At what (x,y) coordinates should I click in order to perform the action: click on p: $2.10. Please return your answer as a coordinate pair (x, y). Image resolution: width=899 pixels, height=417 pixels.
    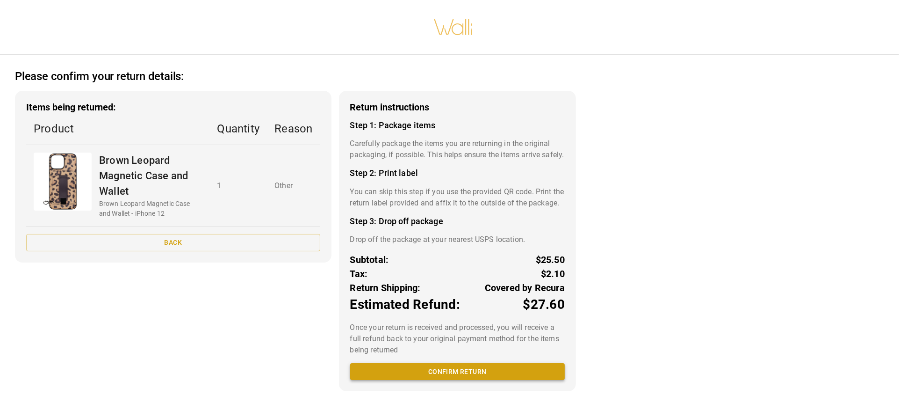
    Looking at the image, I should click on (553, 274).